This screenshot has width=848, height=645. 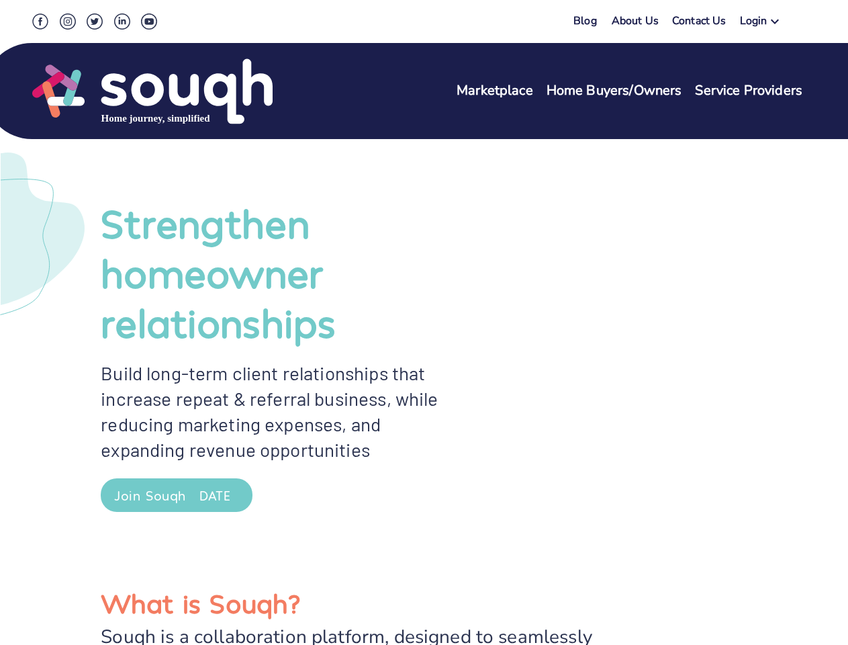 I want to click on a: Service Providers, so click(x=749, y=91).